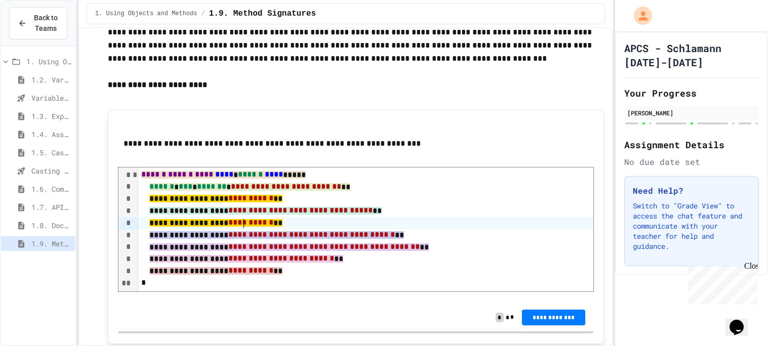 This screenshot has height=346, width=768. Describe the element at coordinates (51, 80) in the screenshot. I see `span: 1.2. Variables and Data Types` at that location.